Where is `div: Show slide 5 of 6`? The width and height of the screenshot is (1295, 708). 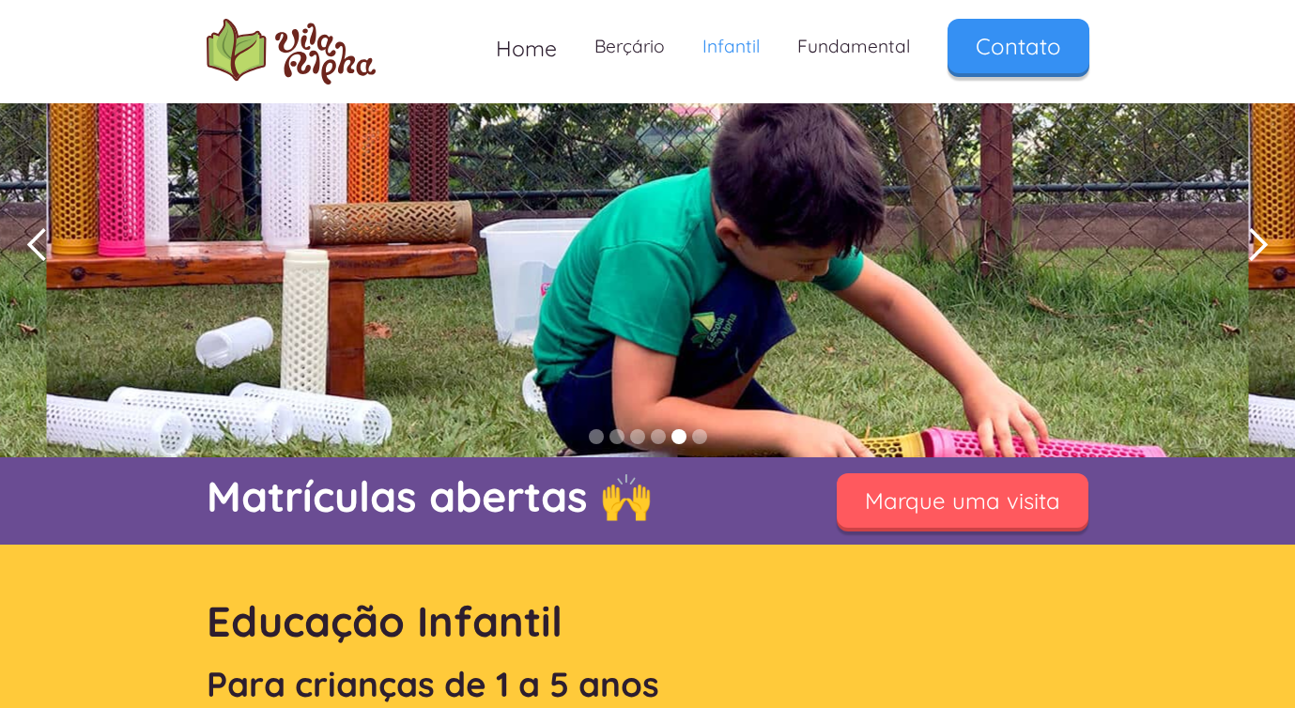 div: Show slide 5 of 6 is located at coordinates (679, 437).